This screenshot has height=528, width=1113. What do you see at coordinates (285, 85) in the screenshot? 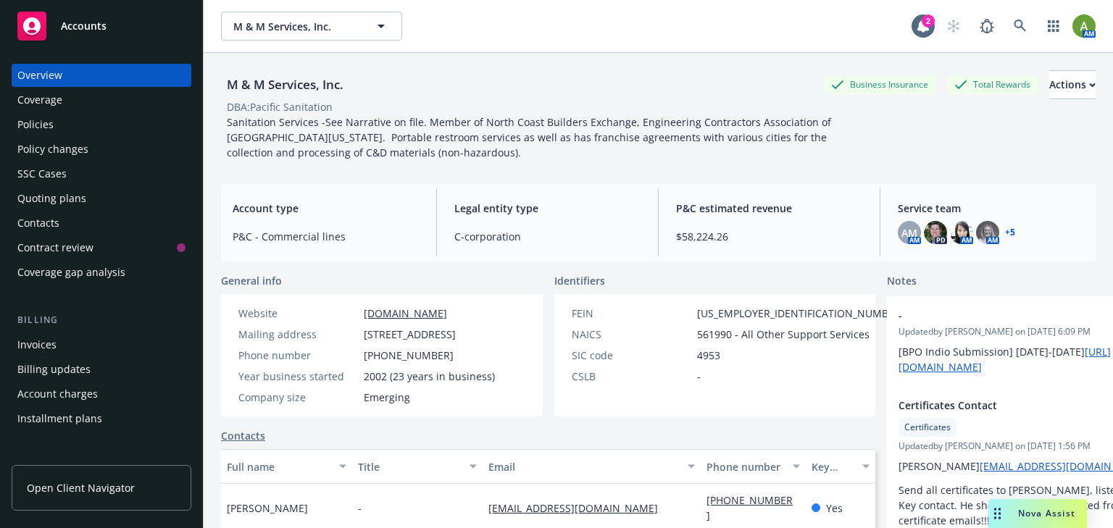
I see `div: M & M Services, Inc.` at bounding box center [285, 85].